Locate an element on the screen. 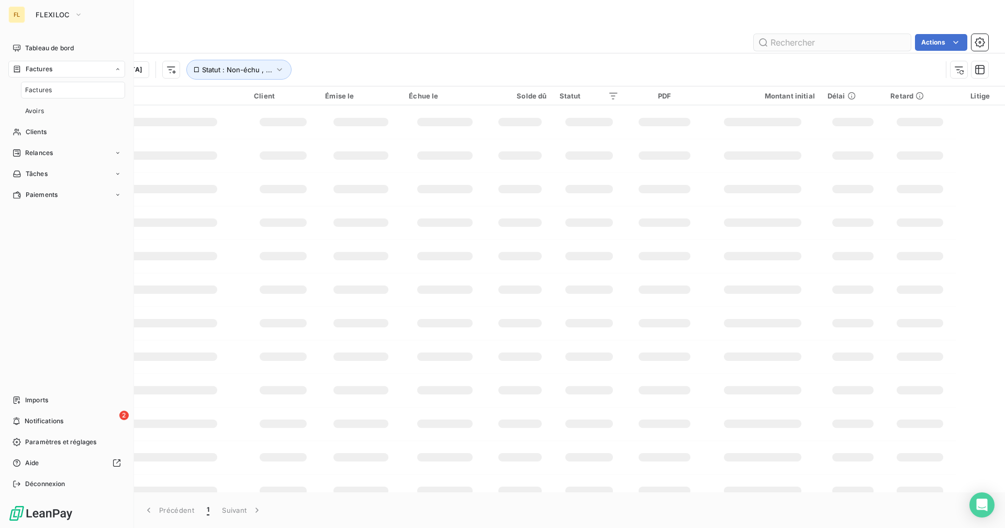 The width and height of the screenshot is (1005, 528). span: FLEXILOC is located at coordinates (53, 15).